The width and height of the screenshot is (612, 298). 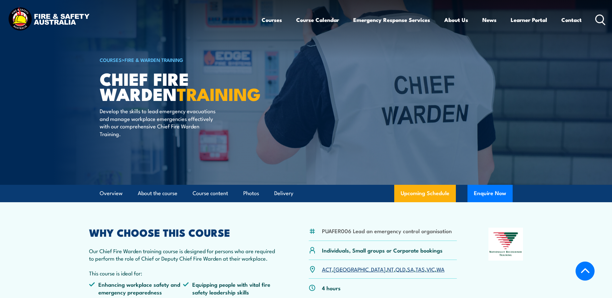 What do you see at coordinates (284, 193) in the screenshot?
I see `a: Delivery` at bounding box center [284, 193].